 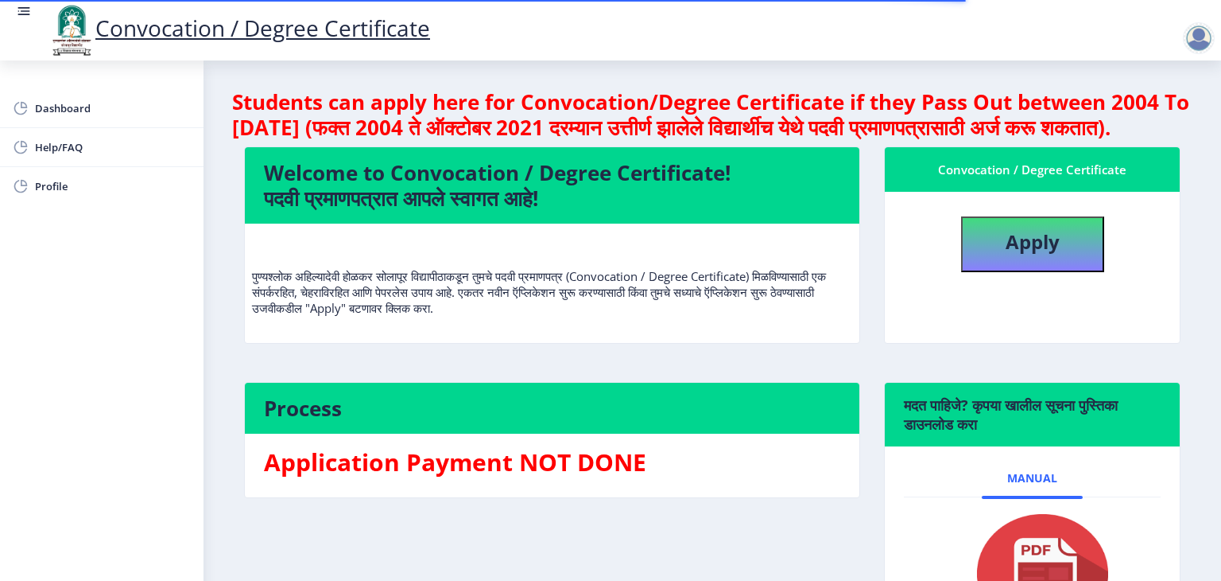 I want to click on img: logo, so click(x=72, y=30).